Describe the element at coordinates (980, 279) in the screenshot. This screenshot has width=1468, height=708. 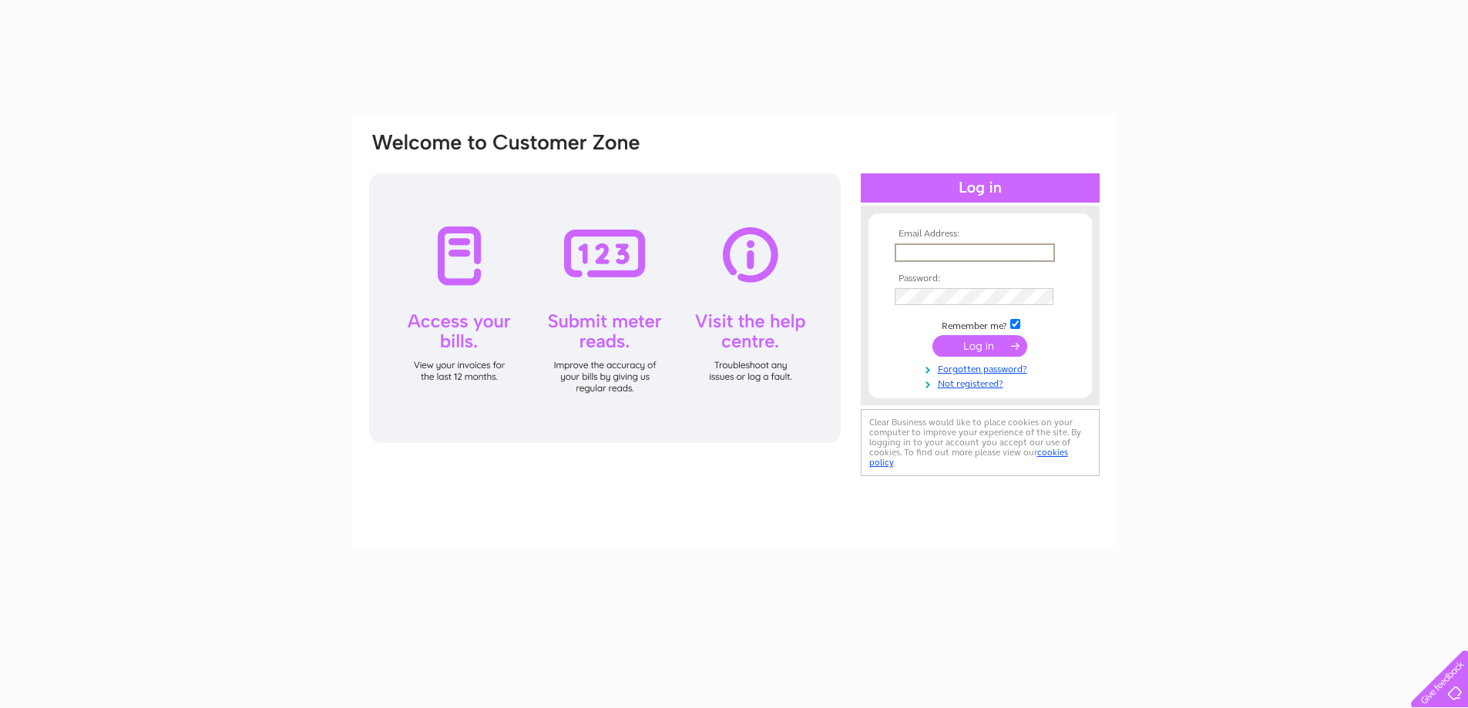
I see `th: Password:` at that location.